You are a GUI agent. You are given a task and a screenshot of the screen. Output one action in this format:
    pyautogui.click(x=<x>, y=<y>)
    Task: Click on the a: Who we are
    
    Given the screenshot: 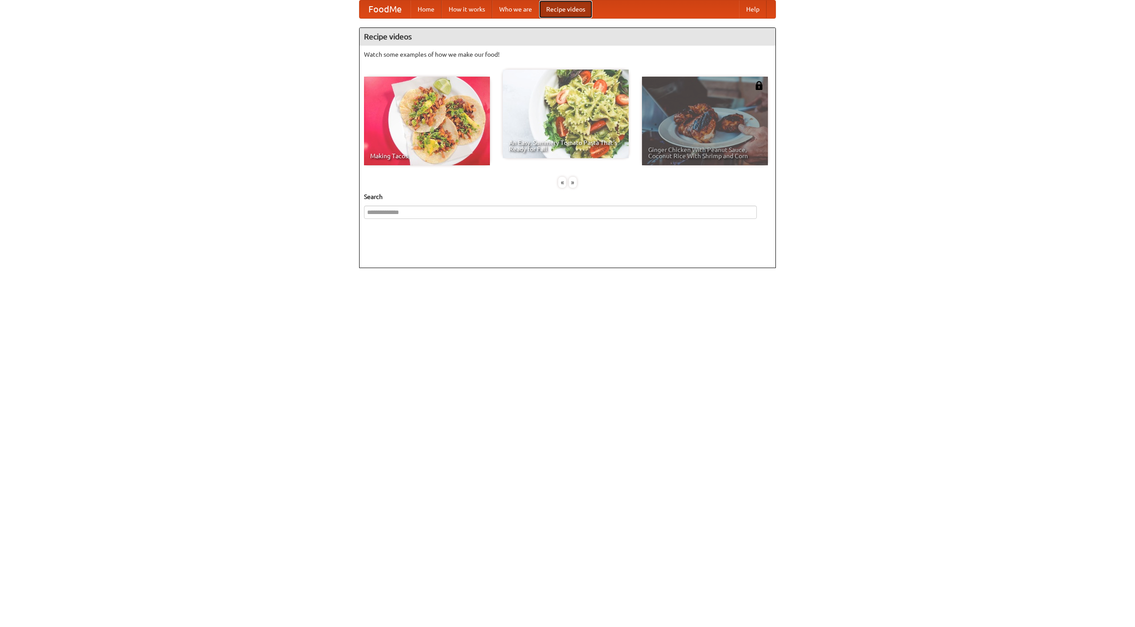 What is the action you would take?
    pyautogui.click(x=516, y=9)
    